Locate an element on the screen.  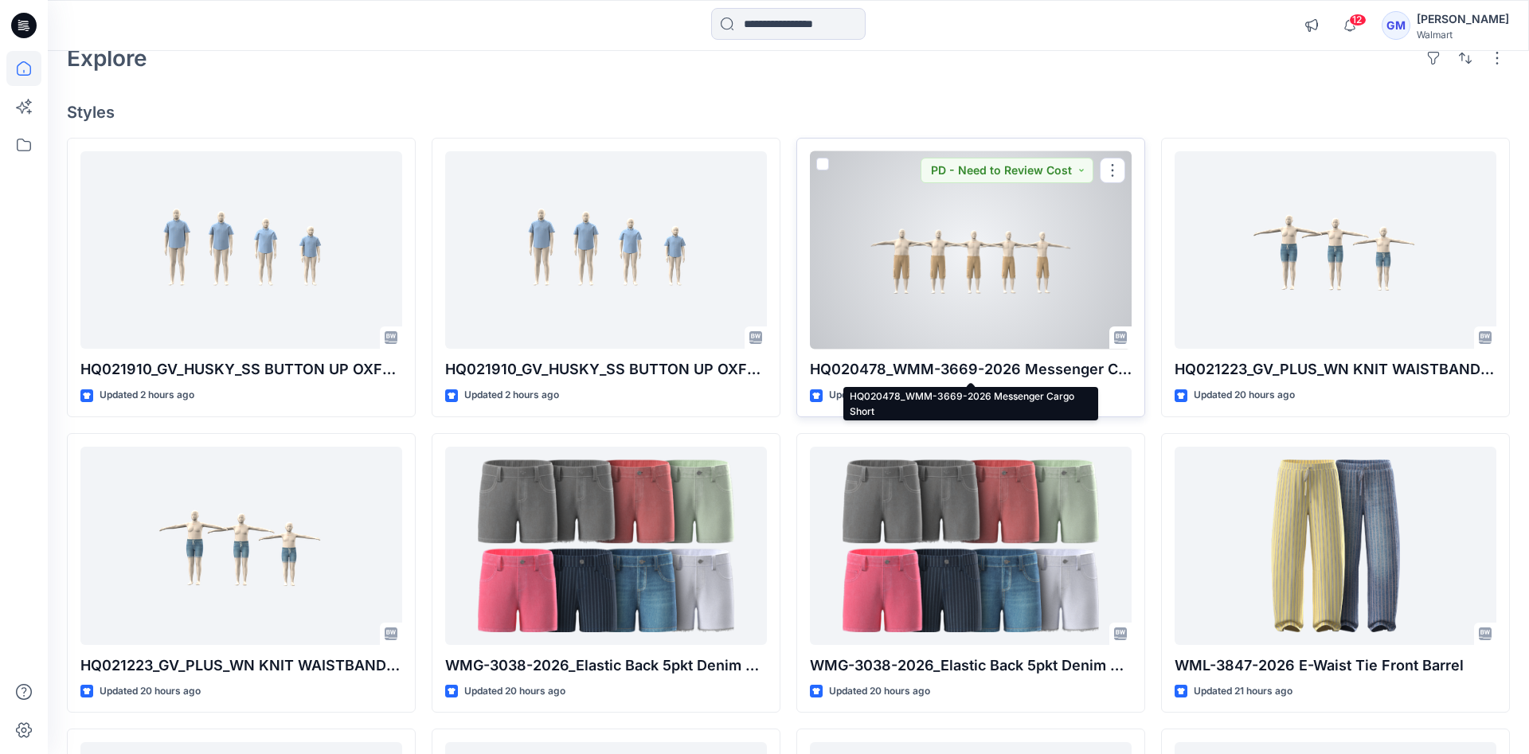
h2: Explore is located at coordinates (107, 58).